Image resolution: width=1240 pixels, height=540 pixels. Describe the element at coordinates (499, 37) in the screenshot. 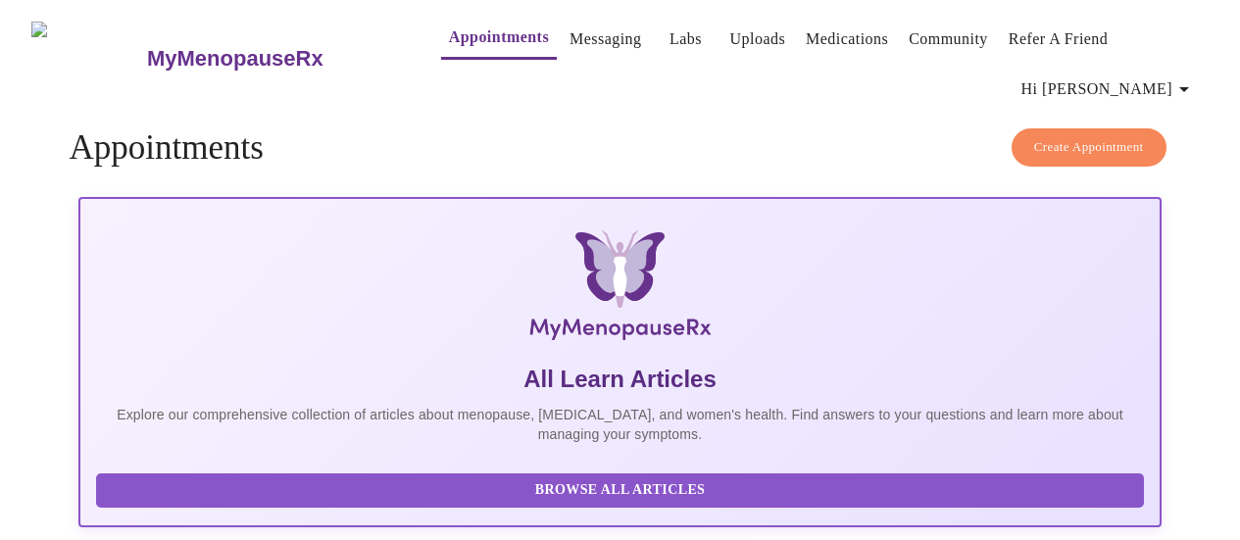

I see `a: Appointments` at that location.